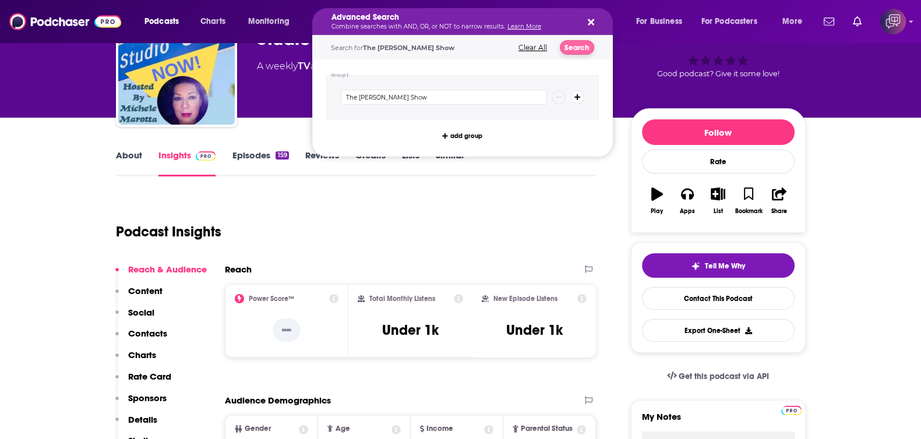 The image size is (921, 439). What do you see at coordinates (793, 22) in the screenshot?
I see `span: More` at bounding box center [793, 22].